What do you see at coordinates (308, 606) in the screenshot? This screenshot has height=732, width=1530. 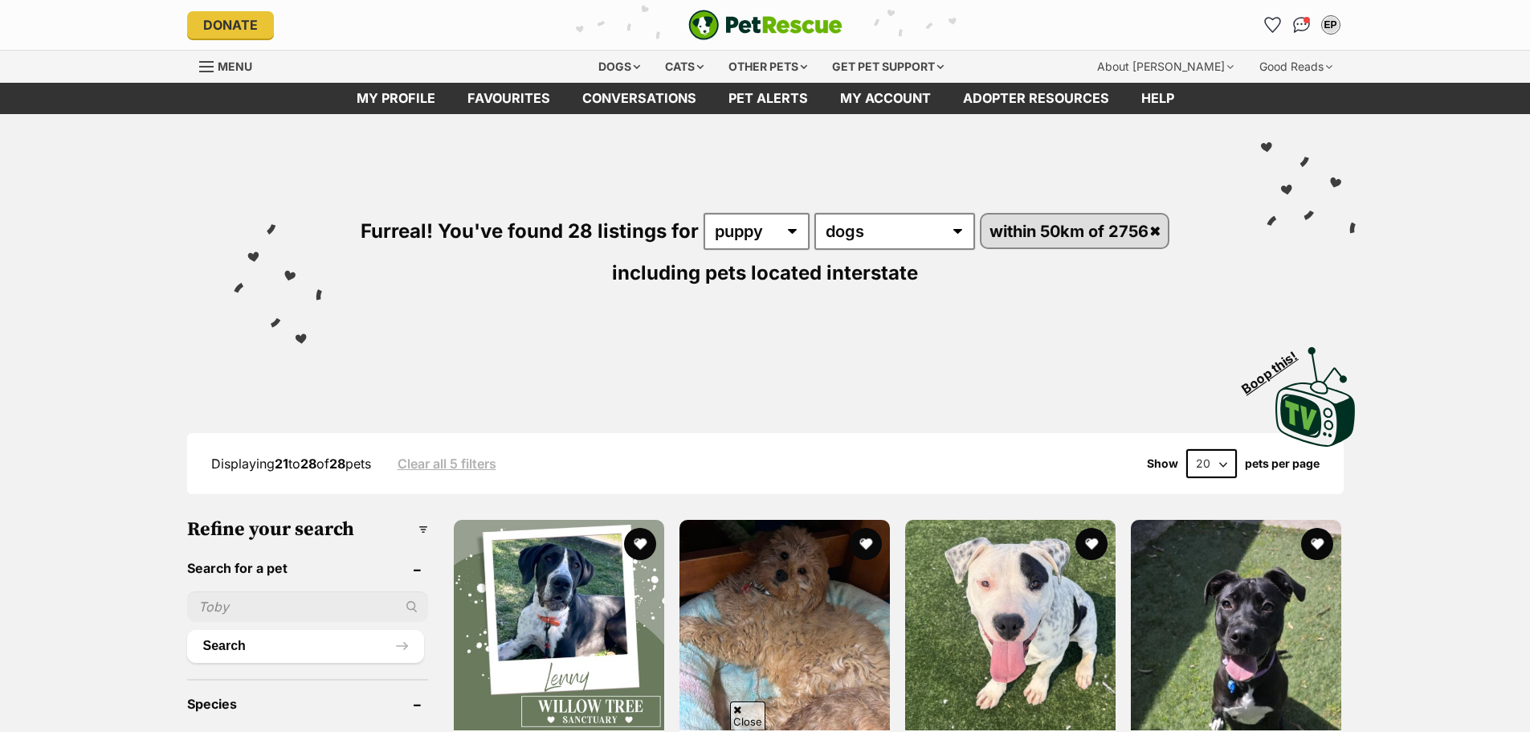 I see `input: Toby` at bounding box center [308, 606].